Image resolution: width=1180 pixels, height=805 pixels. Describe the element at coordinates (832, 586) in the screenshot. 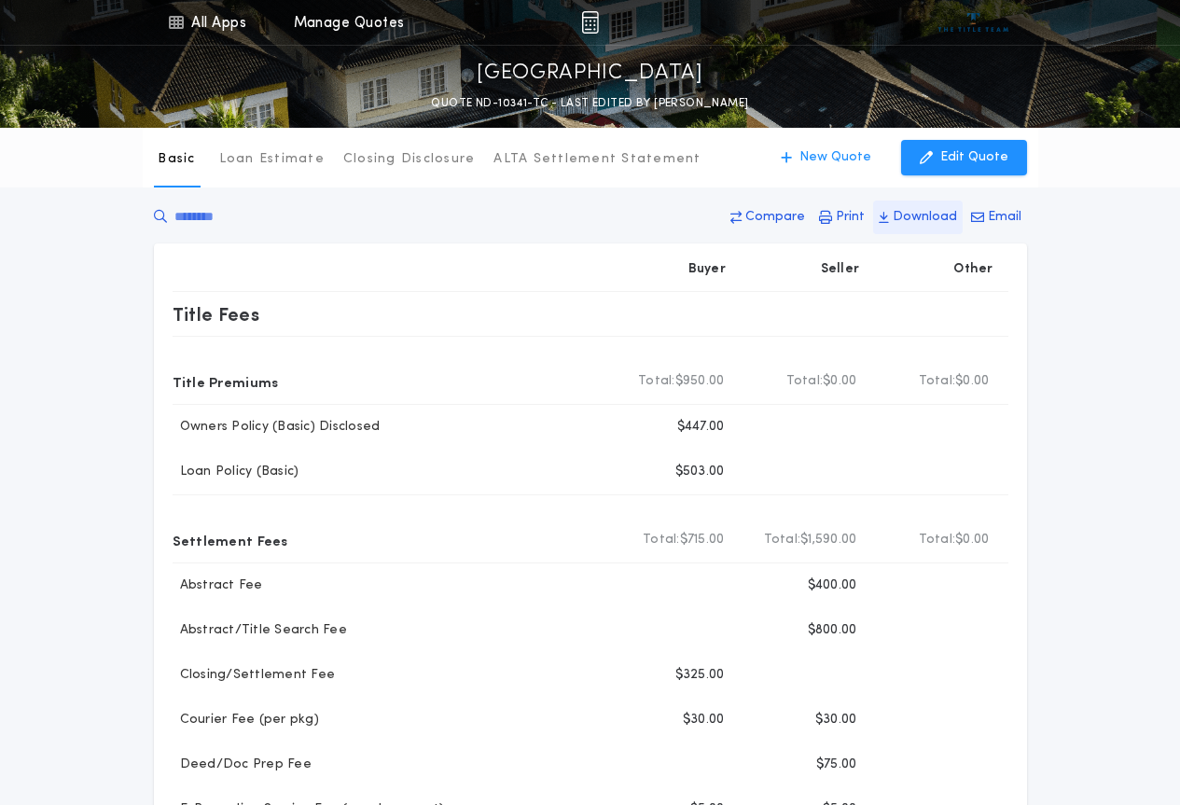

I see `p: $400.00` at that location.